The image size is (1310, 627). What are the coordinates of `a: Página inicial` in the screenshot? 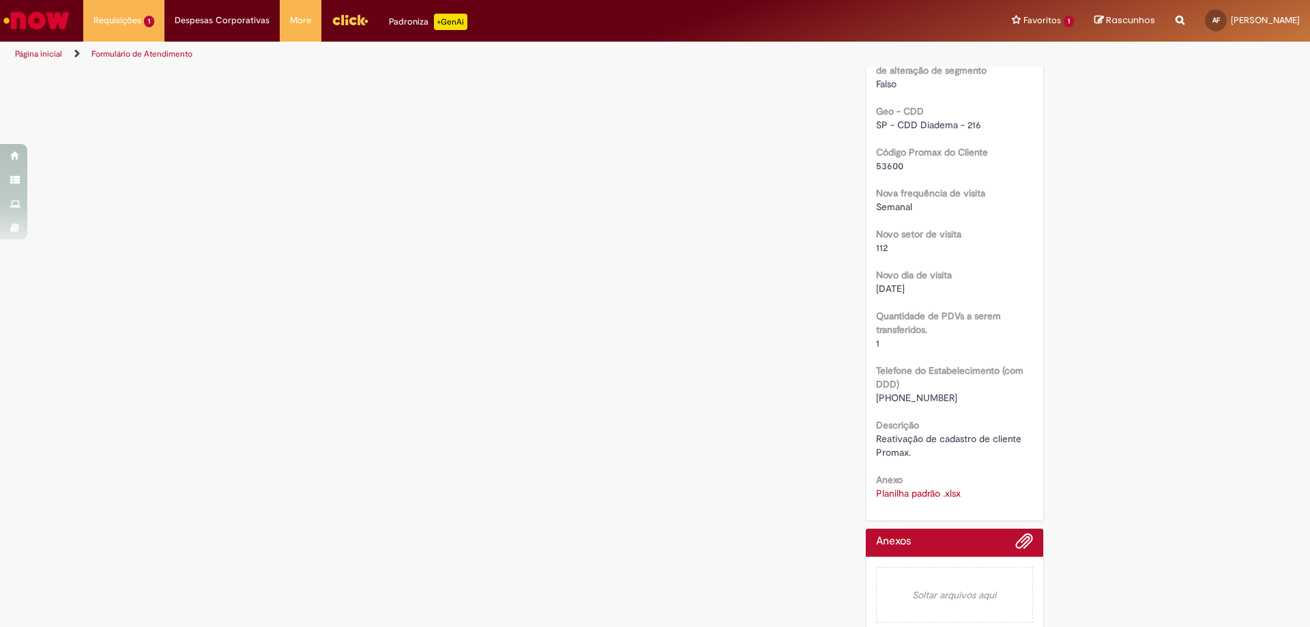 It's located at (38, 54).